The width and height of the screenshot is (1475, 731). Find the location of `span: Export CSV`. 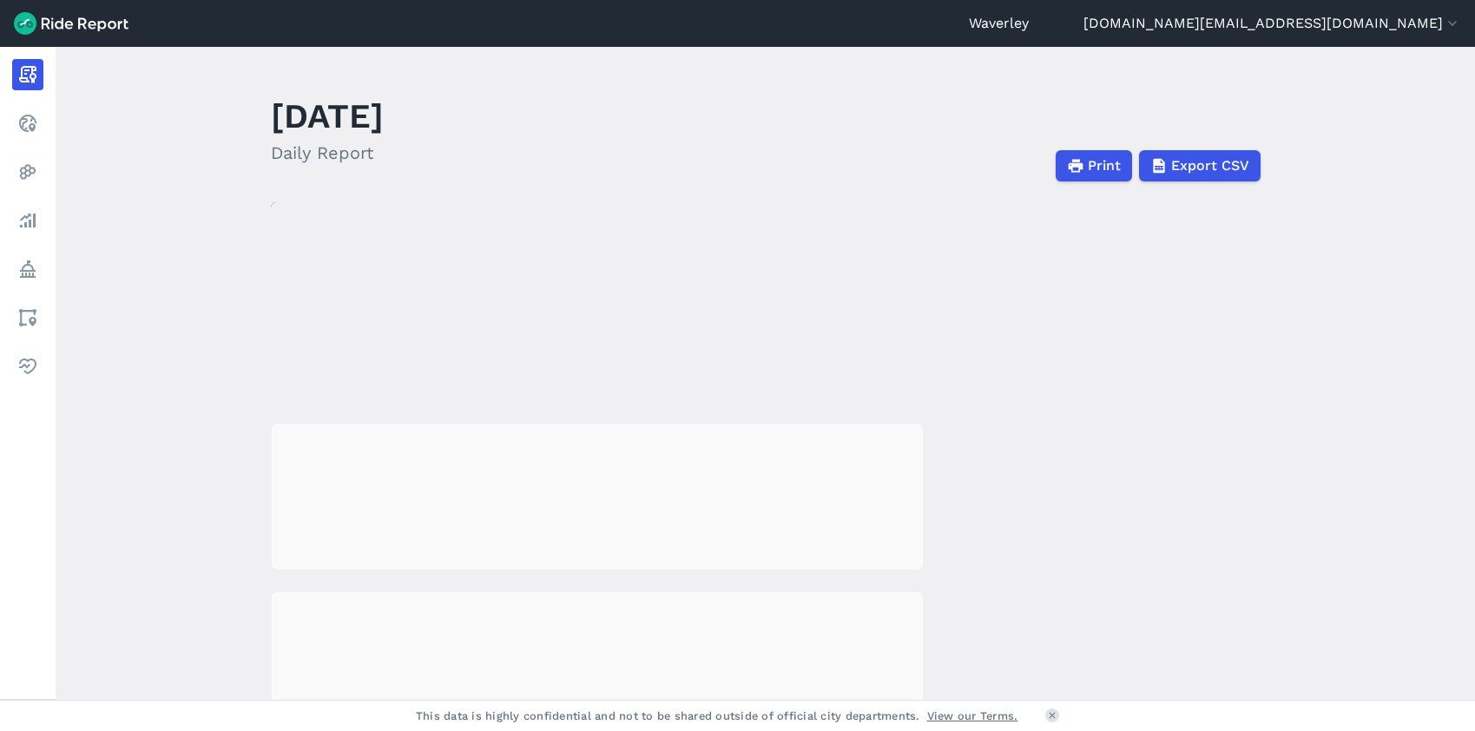

span: Export CSV is located at coordinates (1210, 166).